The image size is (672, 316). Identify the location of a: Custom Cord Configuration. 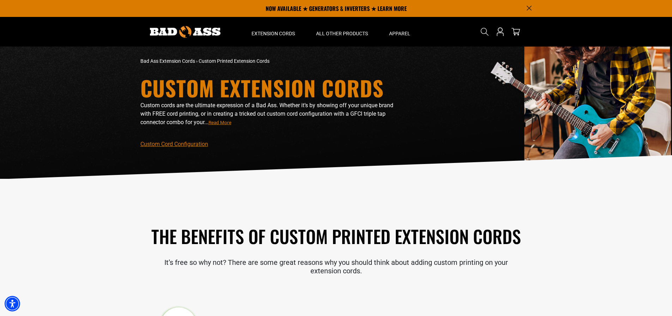
(174, 144).